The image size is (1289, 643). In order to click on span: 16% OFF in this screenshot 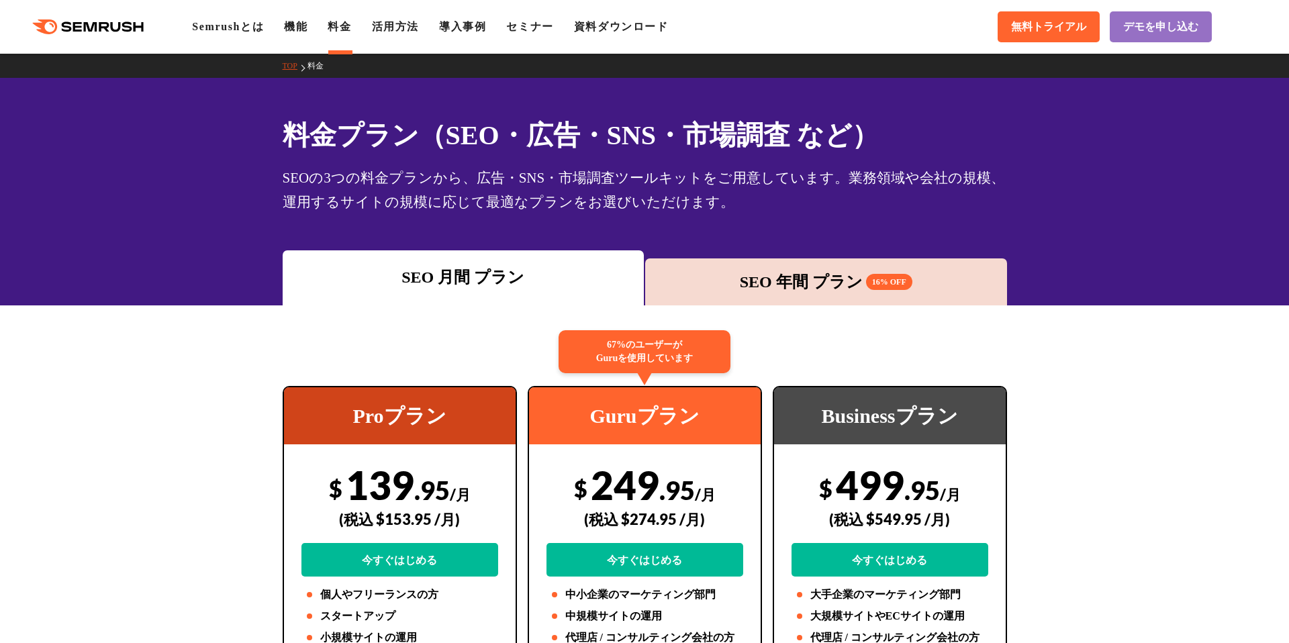, I will do `click(889, 282)`.